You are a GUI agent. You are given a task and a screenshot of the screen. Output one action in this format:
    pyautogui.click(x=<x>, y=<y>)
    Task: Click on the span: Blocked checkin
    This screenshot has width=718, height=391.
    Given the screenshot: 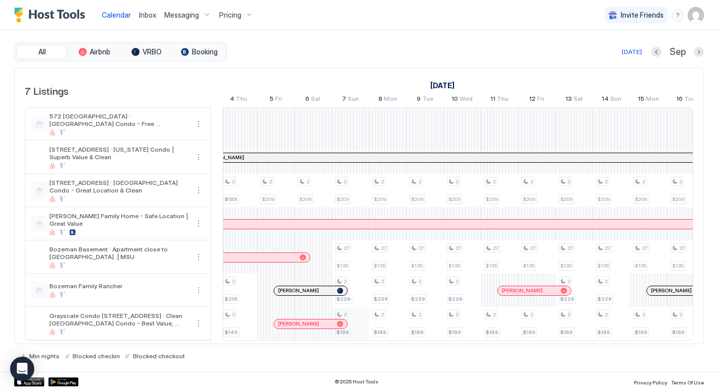 What is the action you would take?
    pyautogui.click(x=96, y=356)
    